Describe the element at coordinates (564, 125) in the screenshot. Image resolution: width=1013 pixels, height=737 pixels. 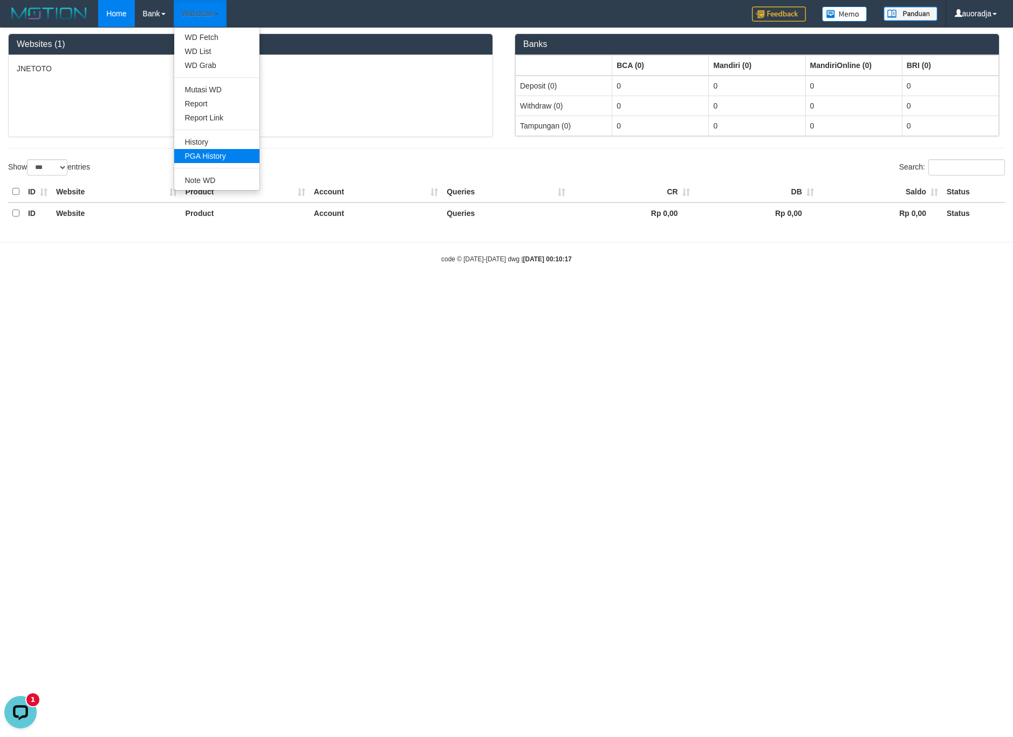
I see `td: Tampungan (0)` at that location.